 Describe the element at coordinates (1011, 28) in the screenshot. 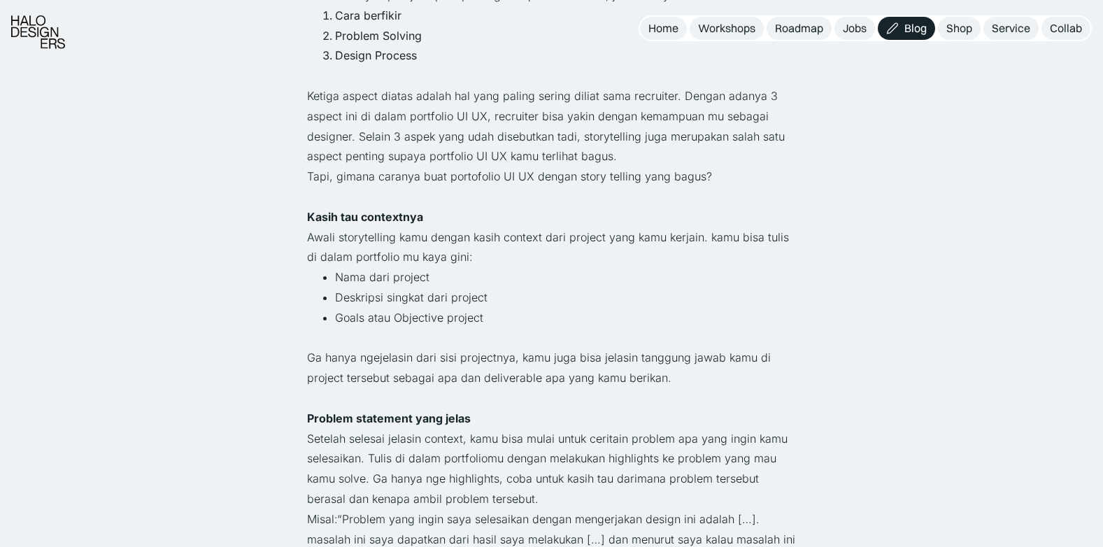

I see `div: Service` at that location.